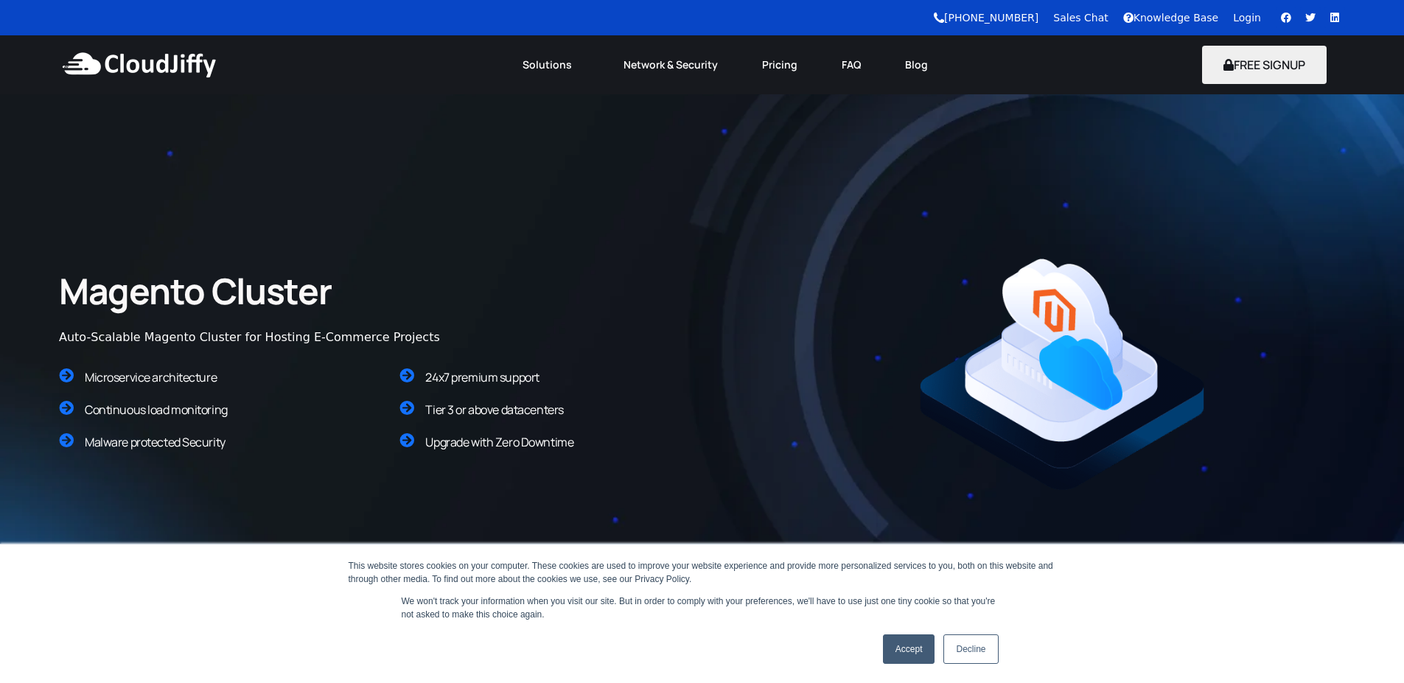  I want to click on div: This website stores cookies on your computer. These cookies are used to improve your website expe..., so click(702, 572).